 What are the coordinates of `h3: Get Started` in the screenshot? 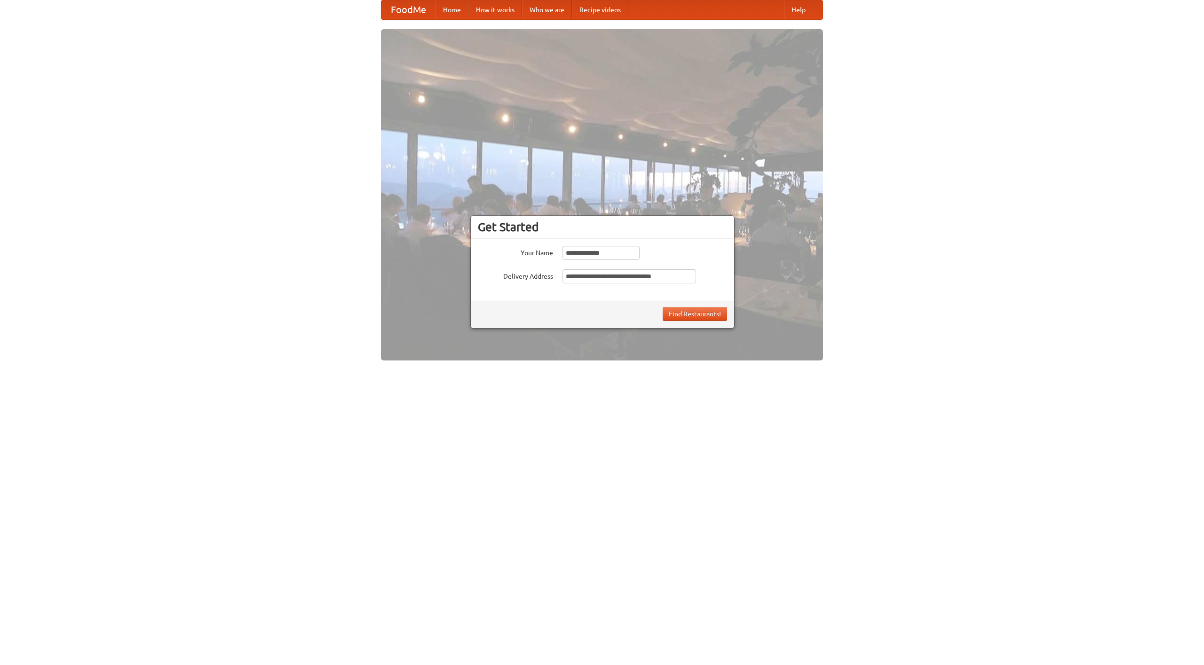 It's located at (602, 227).